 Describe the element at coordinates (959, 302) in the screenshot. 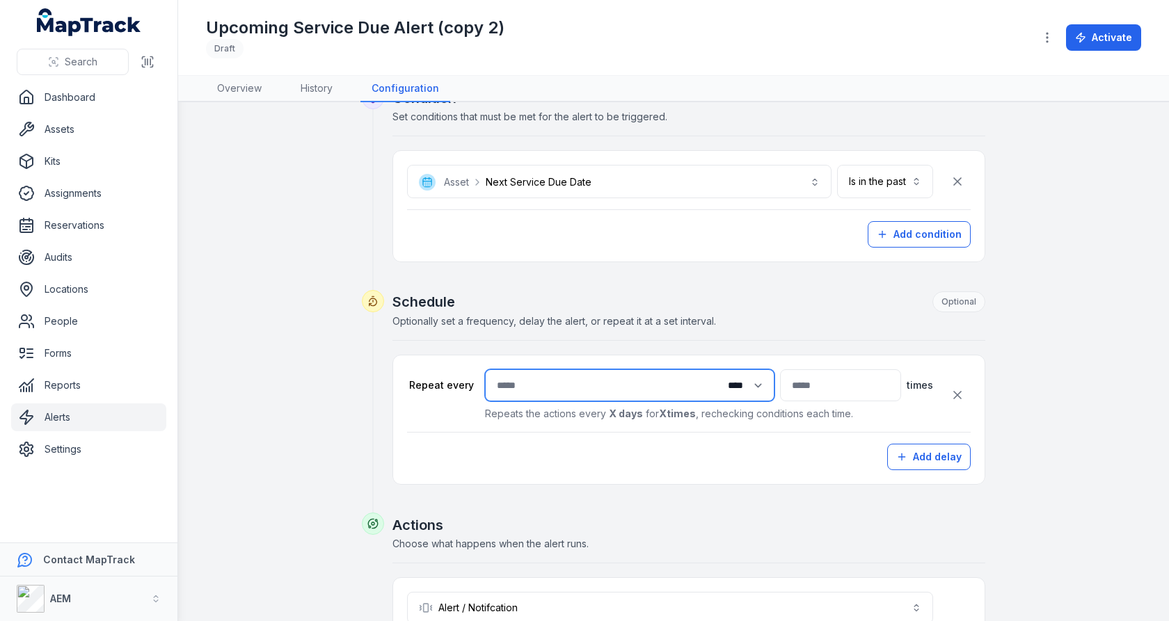

I see `div: Optional` at that location.